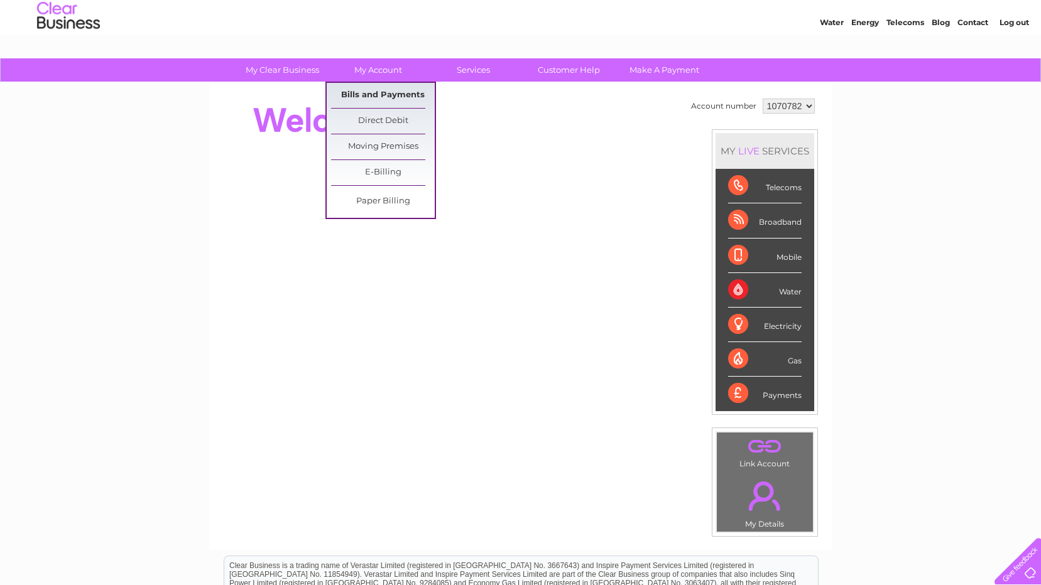  I want to click on a: Log out, so click(1014, 58).